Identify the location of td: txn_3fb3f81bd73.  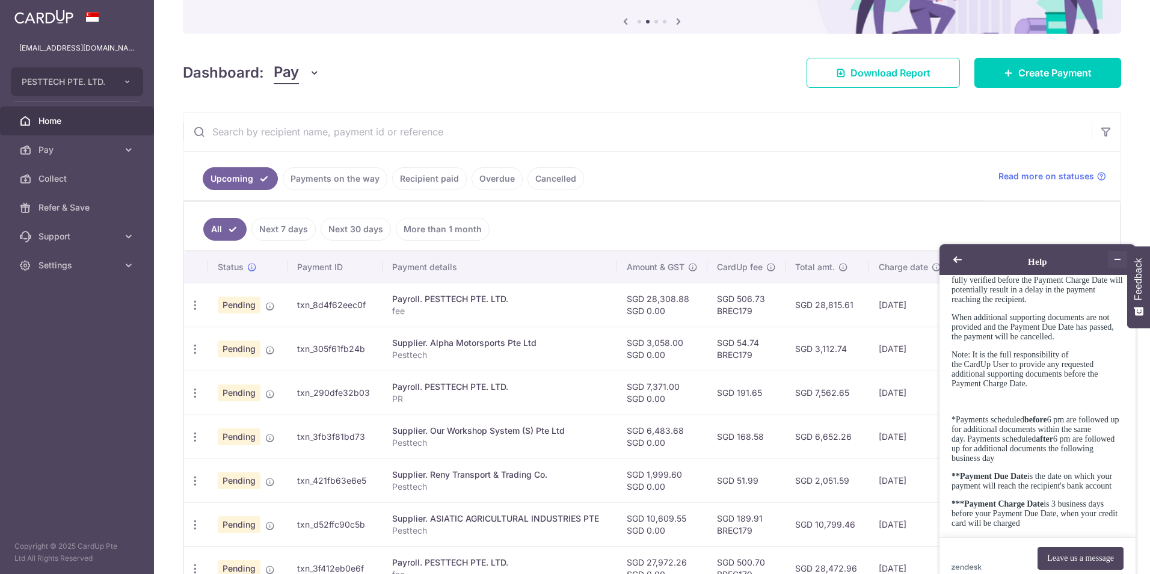
(335, 436).